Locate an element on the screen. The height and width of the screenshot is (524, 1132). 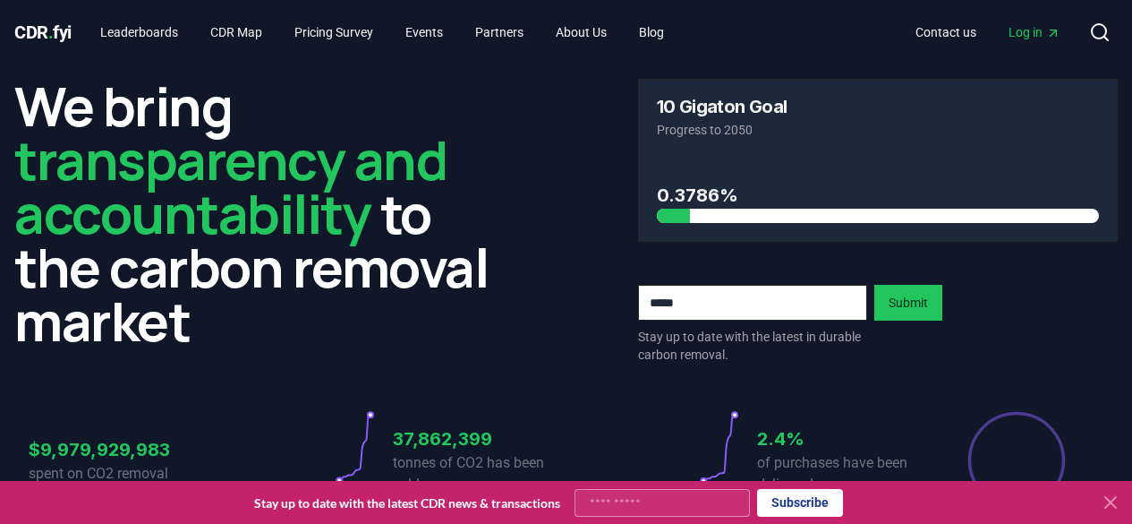
span: Log in is located at coordinates (1035, 32).